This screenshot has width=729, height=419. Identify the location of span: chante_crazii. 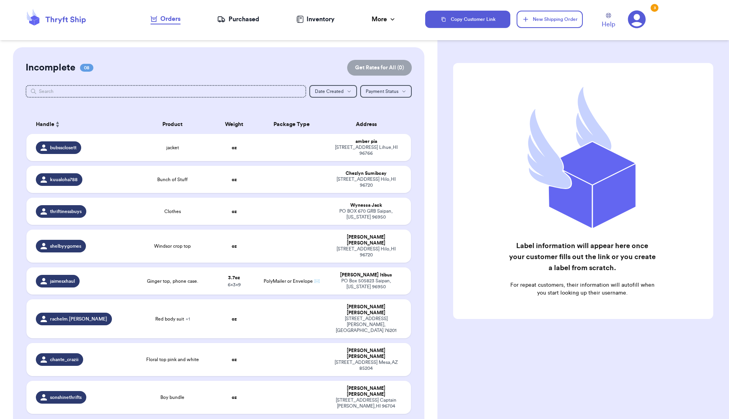
(64, 360).